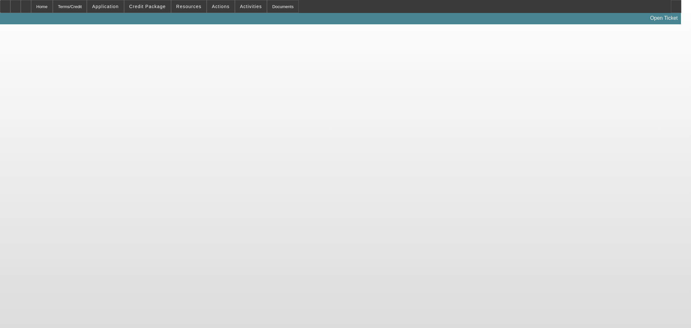 The image size is (691, 328). Describe the element at coordinates (251, 6) in the screenshot. I see `button: Activities` at that location.